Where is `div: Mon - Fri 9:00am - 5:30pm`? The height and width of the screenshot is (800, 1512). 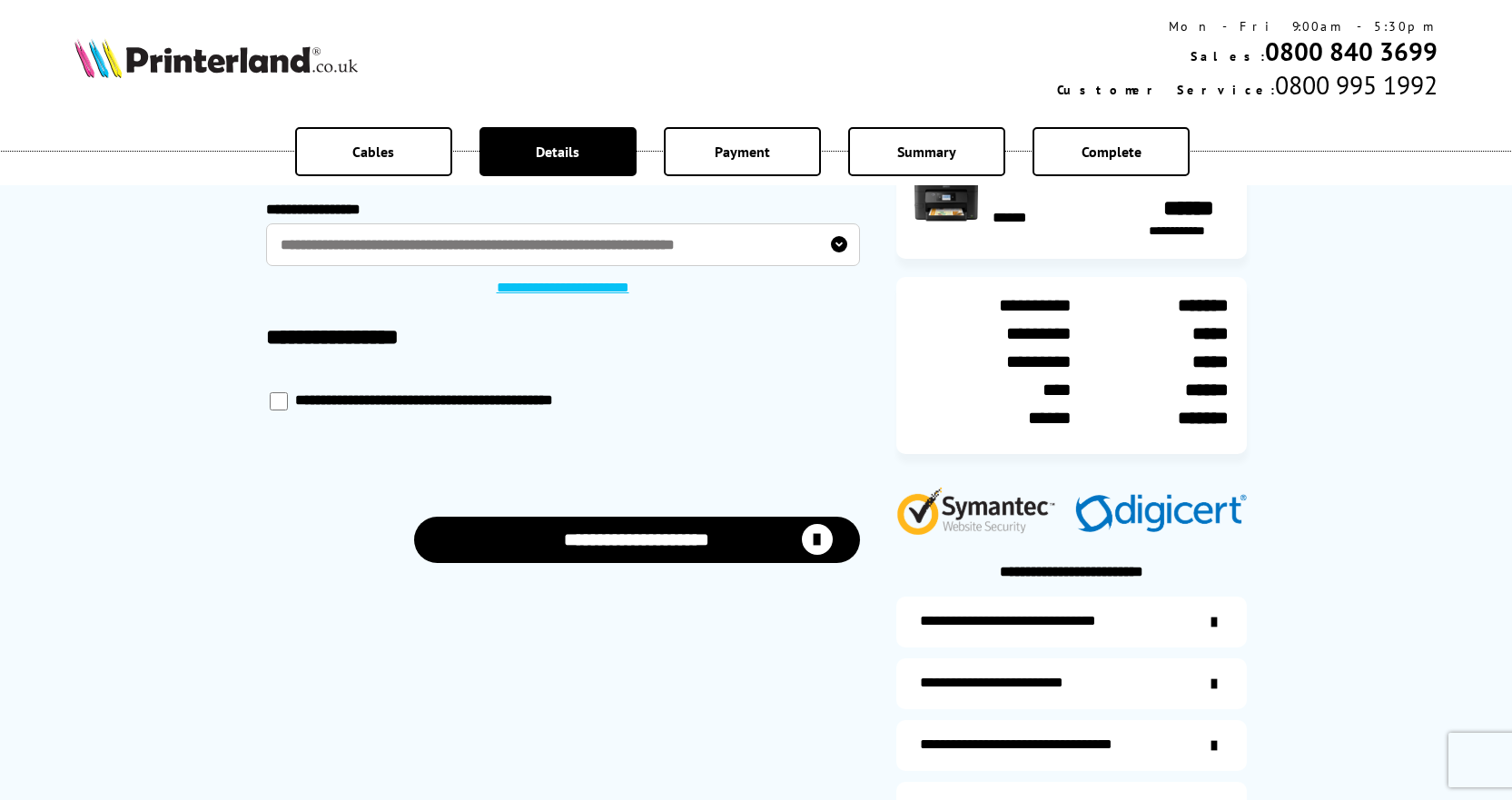 div: Mon - Fri 9:00am - 5:30pm is located at coordinates (1248, 27).